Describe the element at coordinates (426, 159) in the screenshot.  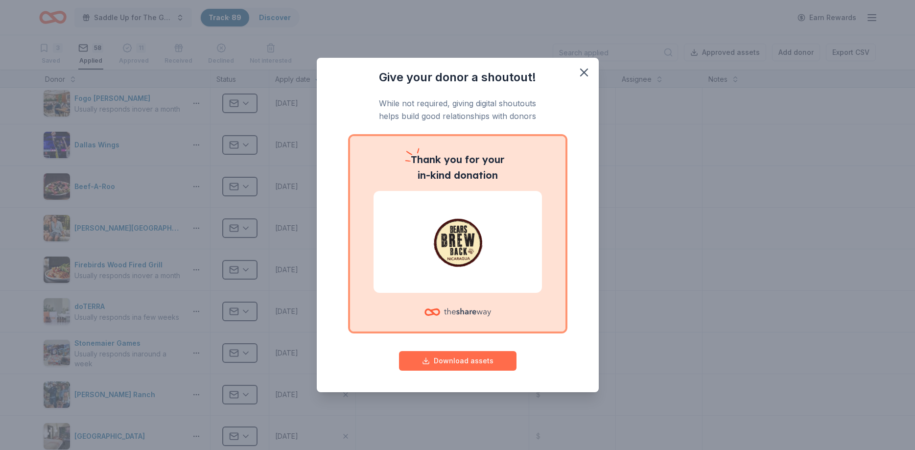
I see `span: Thank` at that location.